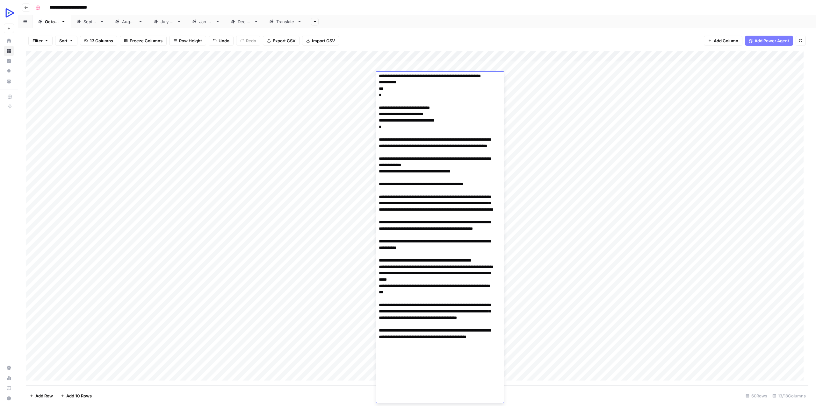  What do you see at coordinates (285, 22) in the screenshot?
I see `a: Translate` at bounding box center [285, 22].